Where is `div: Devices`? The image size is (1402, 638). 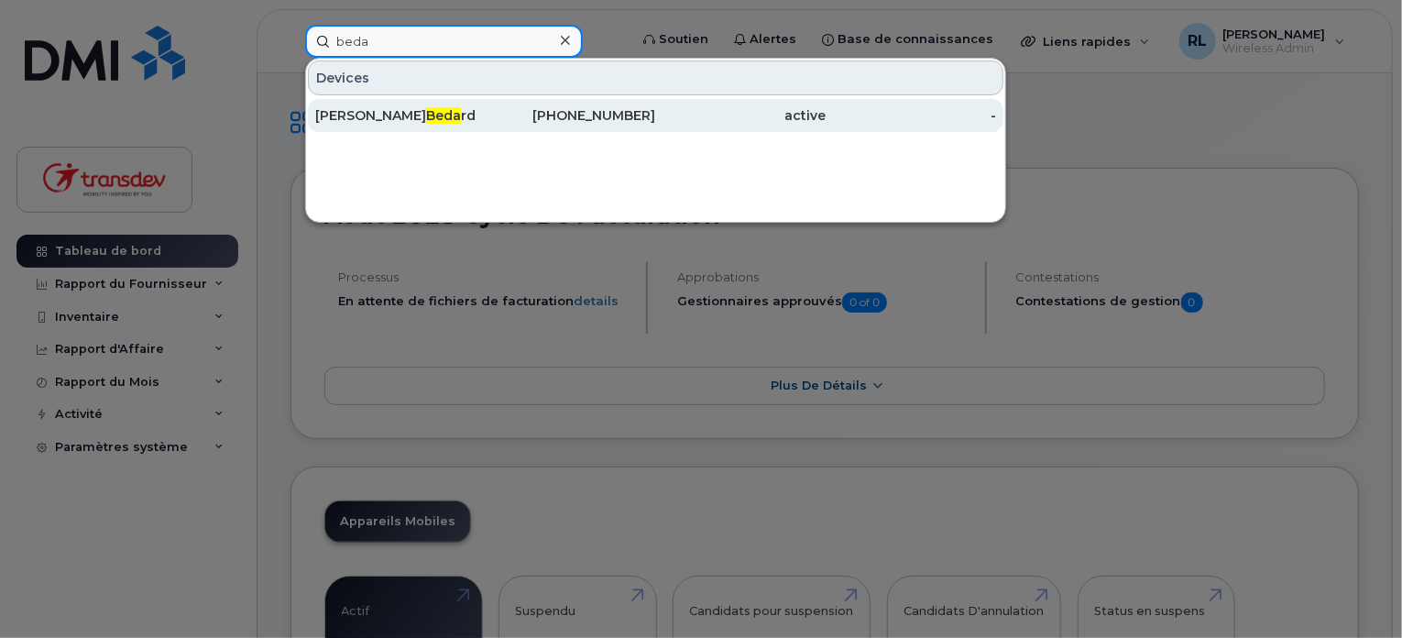
div: Devices is located at coordinates (655, 78).